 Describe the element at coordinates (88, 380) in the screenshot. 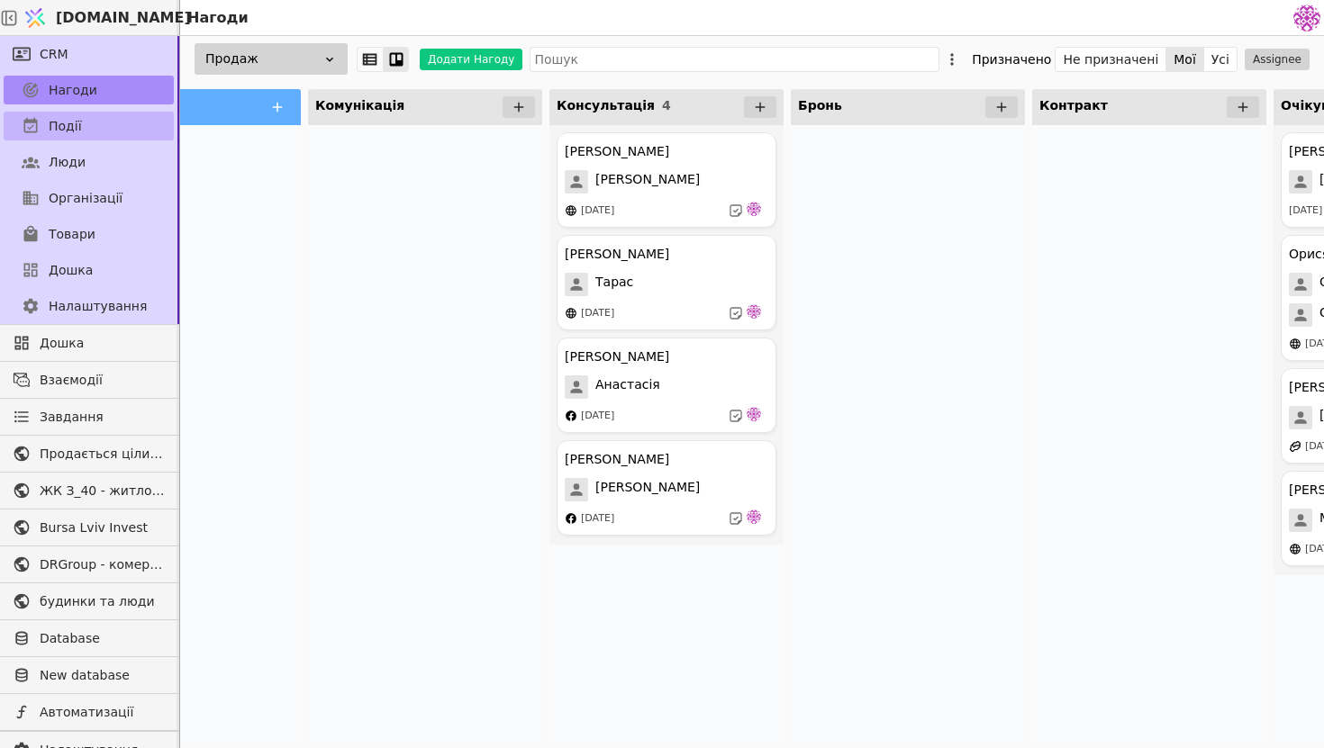

I see `a: Взаємодії` at that location.